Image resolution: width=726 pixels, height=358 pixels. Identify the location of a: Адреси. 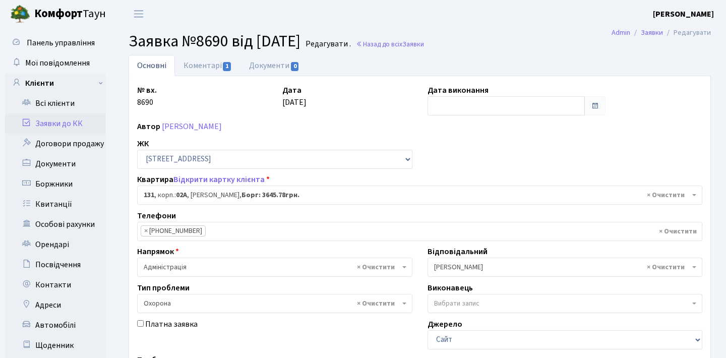
(55, 305).